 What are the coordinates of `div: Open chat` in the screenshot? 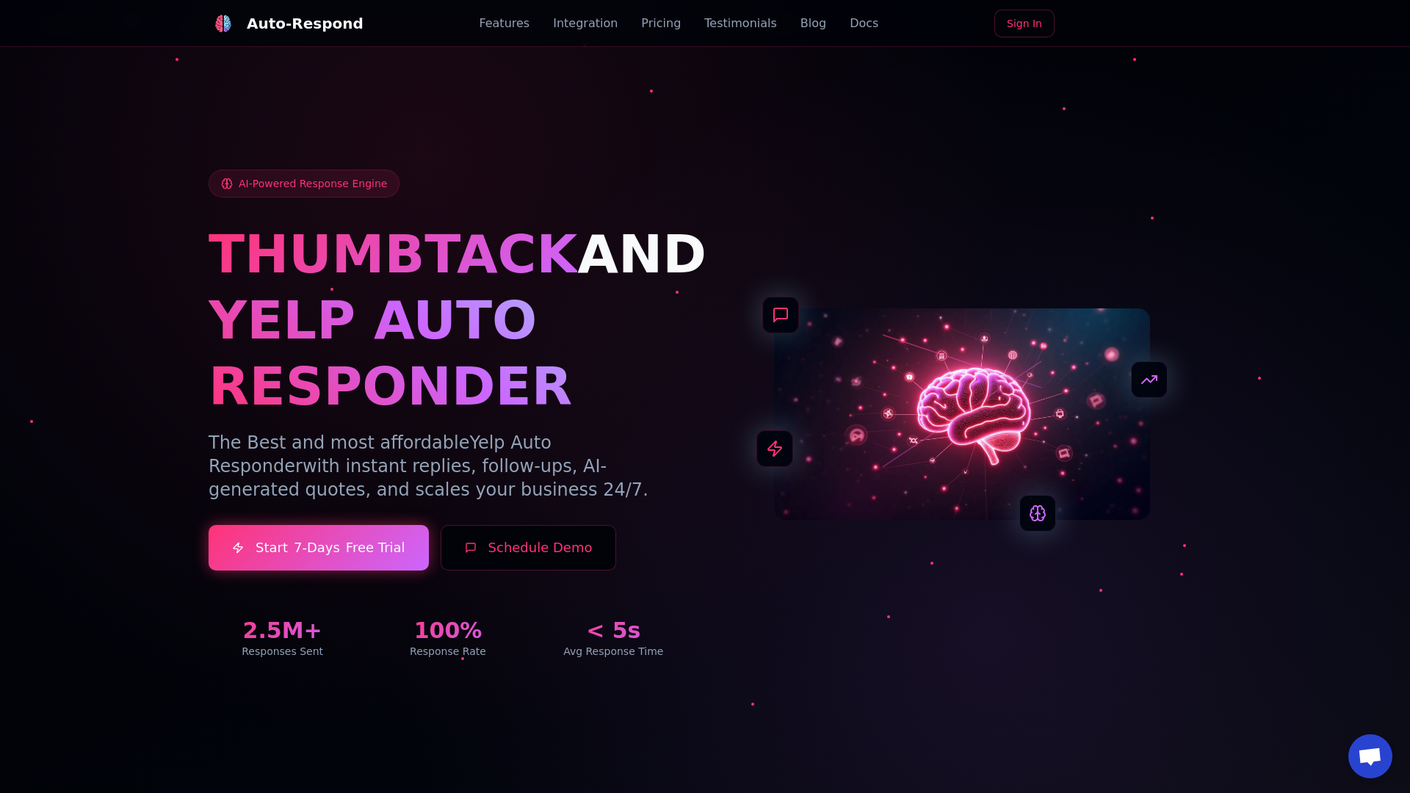 It's located at (1370, 756).